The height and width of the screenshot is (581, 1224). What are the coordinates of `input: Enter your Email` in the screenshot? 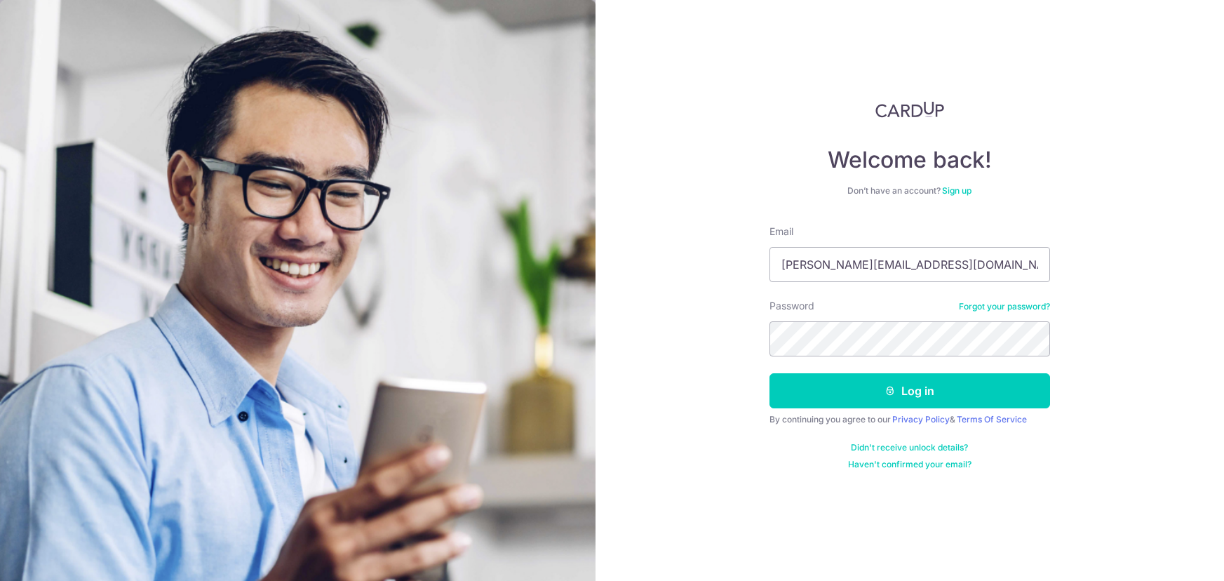 It's located at (909, 264).